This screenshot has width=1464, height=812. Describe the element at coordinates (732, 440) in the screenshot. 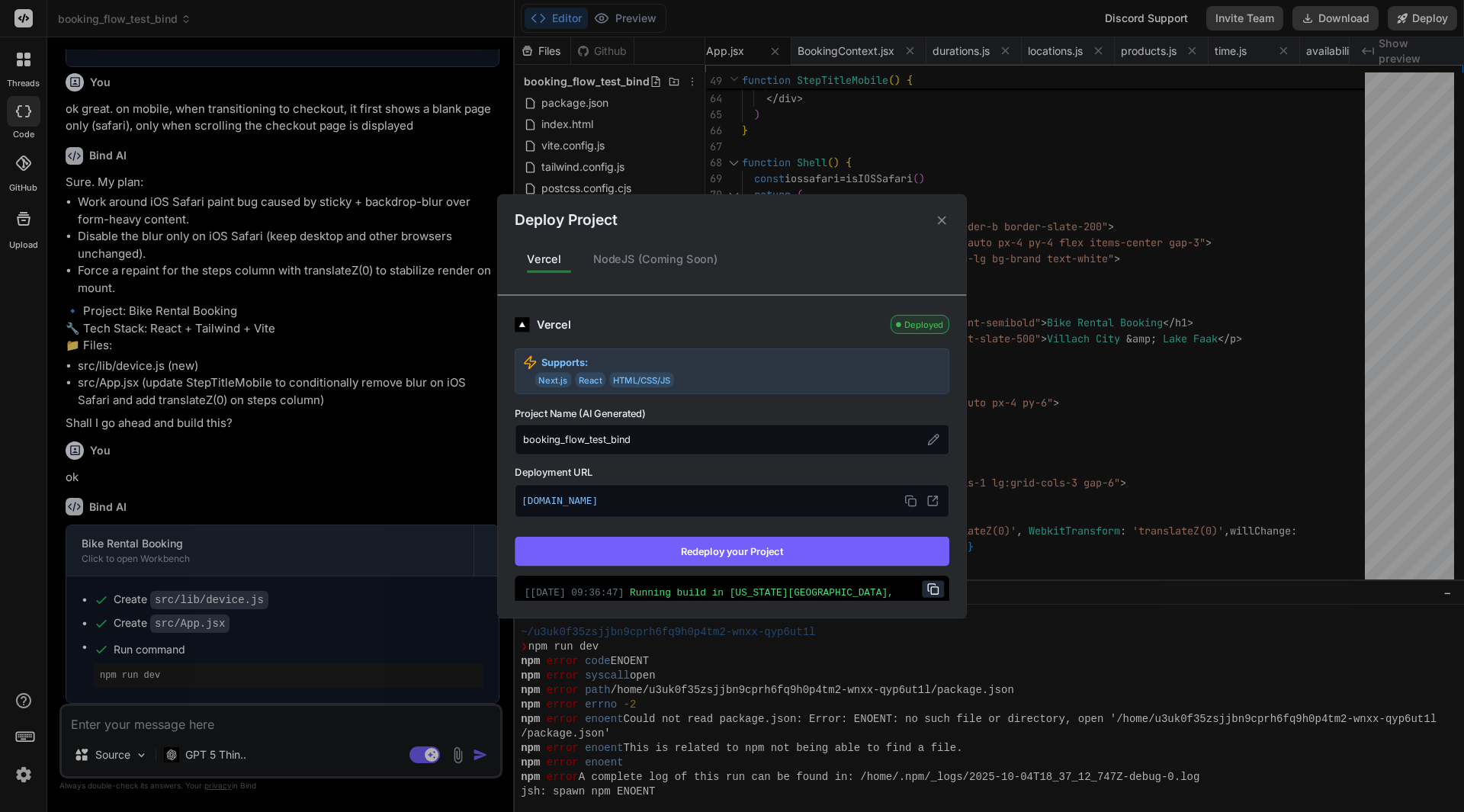

I see `div: booking_flow_test_bind` at that location.